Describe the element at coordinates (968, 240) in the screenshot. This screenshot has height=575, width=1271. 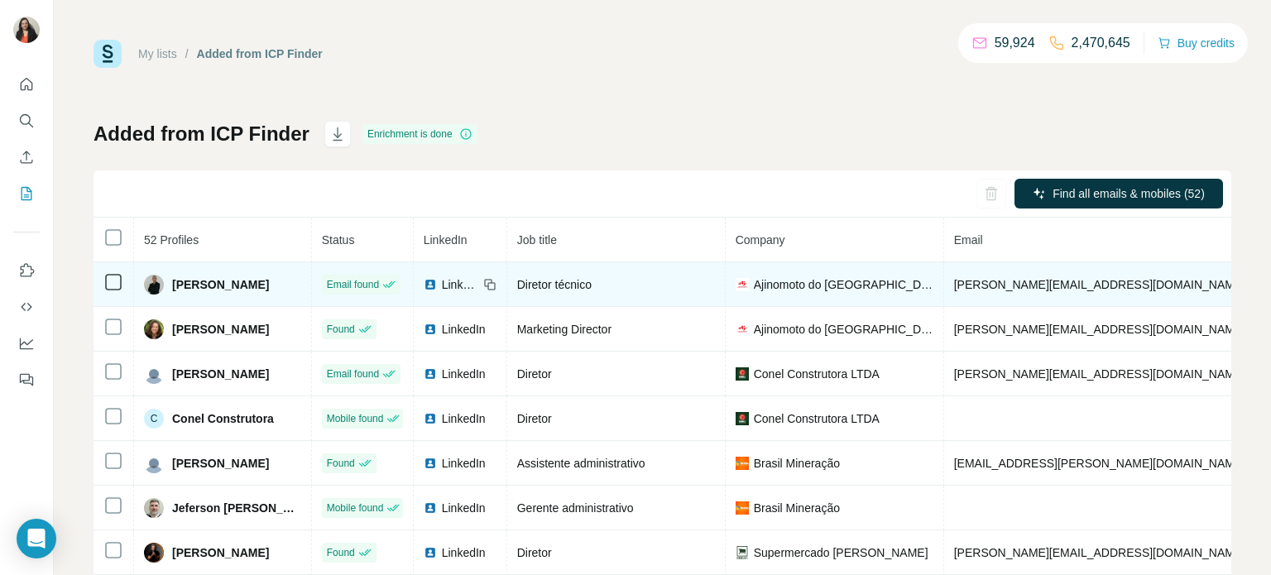
I see `span: Email` at that location.